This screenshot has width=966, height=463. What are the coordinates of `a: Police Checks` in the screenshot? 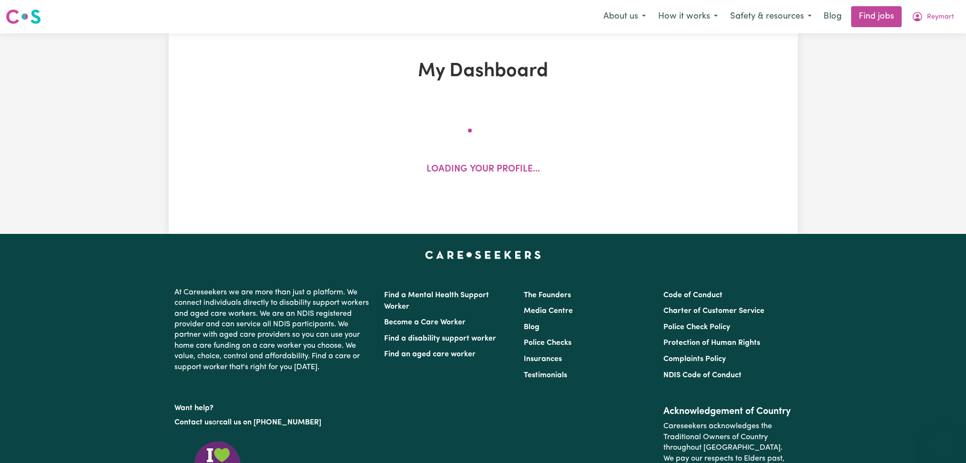 It's located at (547, 343).